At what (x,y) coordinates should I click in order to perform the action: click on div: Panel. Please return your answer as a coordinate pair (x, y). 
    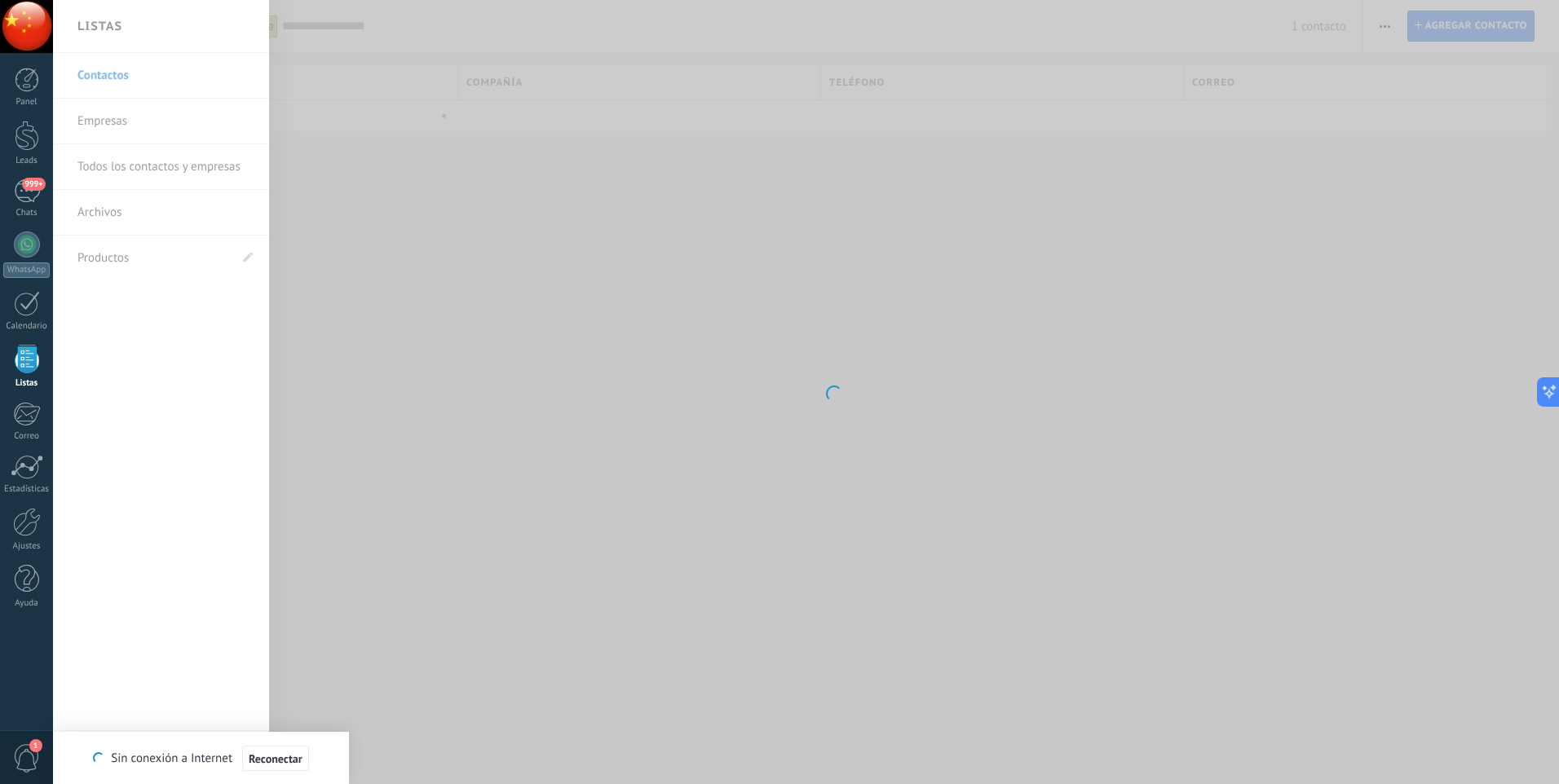
    Looking at the image, I should click on (27, 102).